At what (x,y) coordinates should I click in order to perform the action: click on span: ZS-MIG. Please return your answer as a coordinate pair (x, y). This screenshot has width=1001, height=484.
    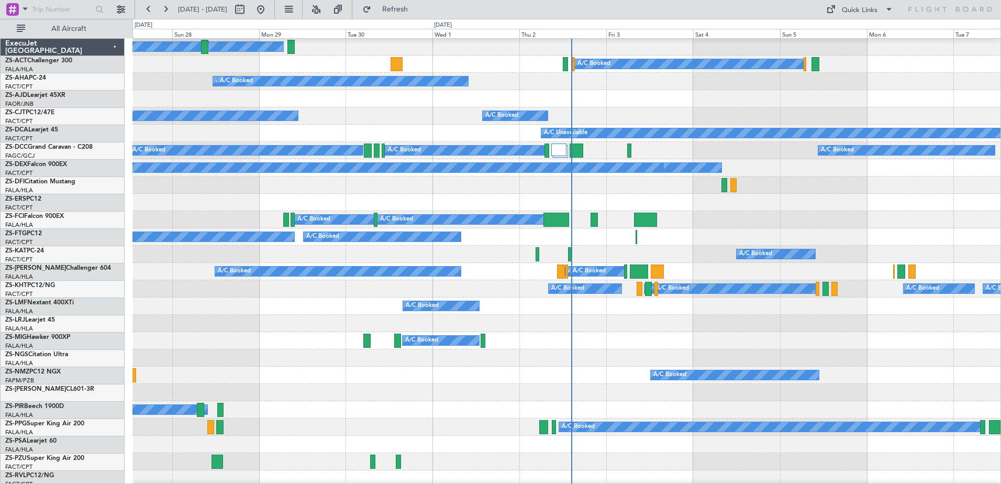
    Looking at the image, I should click on (16, 337).